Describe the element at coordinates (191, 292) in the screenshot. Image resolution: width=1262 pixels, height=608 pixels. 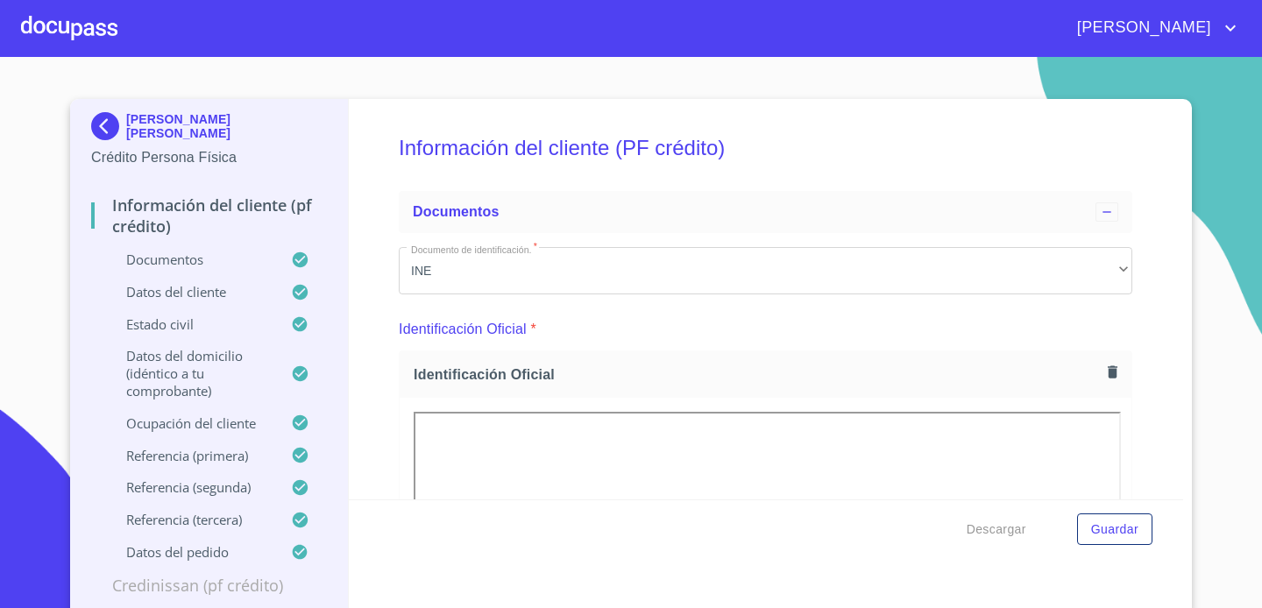
I see `p: Datos del cliente` at that location.